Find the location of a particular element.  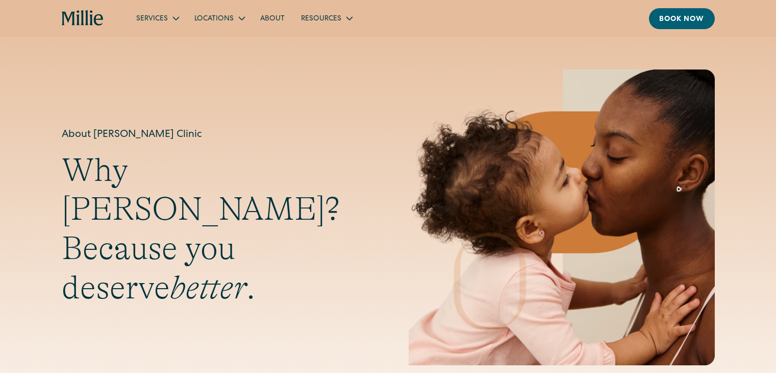

em: better is located at coordinates (208, 287).